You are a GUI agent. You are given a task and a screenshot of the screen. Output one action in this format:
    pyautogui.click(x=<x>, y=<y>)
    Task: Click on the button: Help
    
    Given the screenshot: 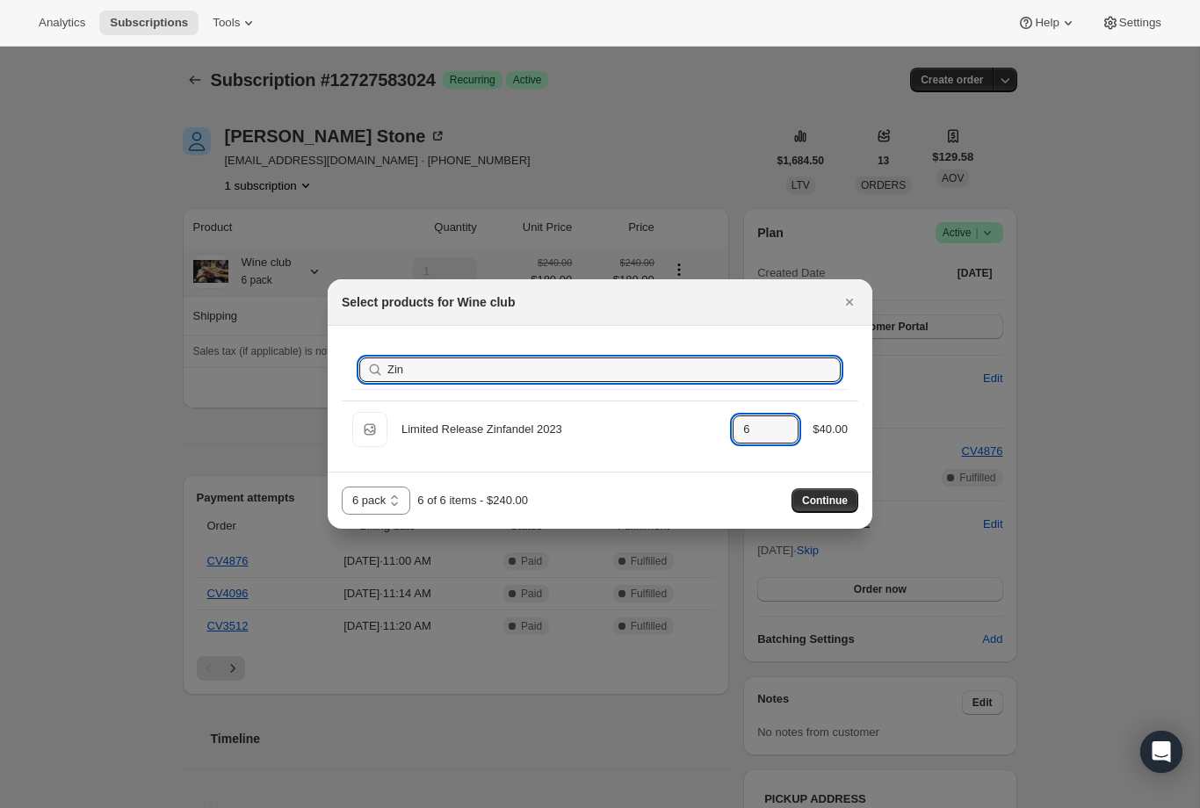 What is the action you would take?
    pyautogui.click(x=1046, y=23)
    